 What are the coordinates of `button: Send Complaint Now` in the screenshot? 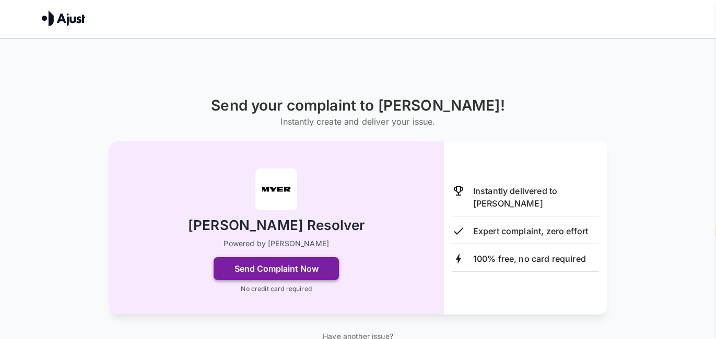 It's located at (276, 269).